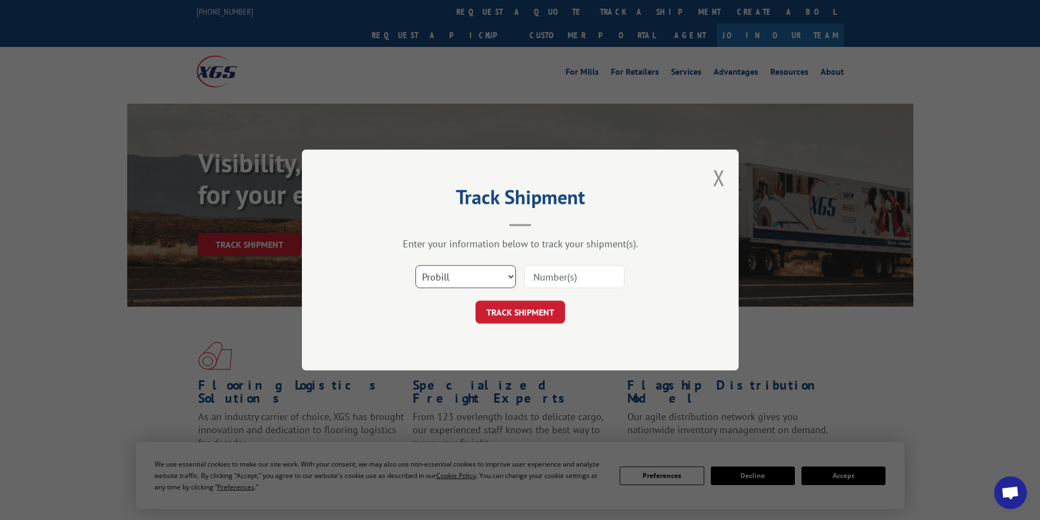  I want to click on div: Enter your information below to track your shipment(s)., so click(520, 244).